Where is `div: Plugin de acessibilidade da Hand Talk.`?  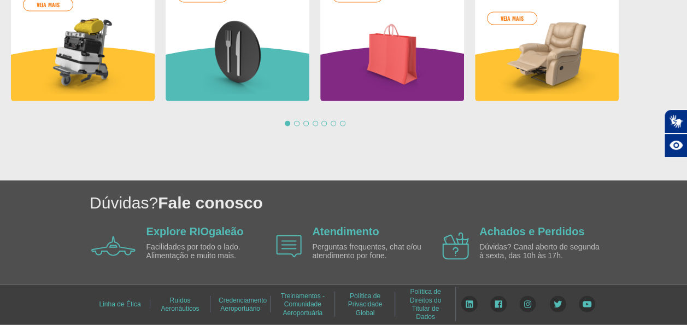
div: Plugin de acessibilidade da Hand Talk. is located at coordinates (675, 133).